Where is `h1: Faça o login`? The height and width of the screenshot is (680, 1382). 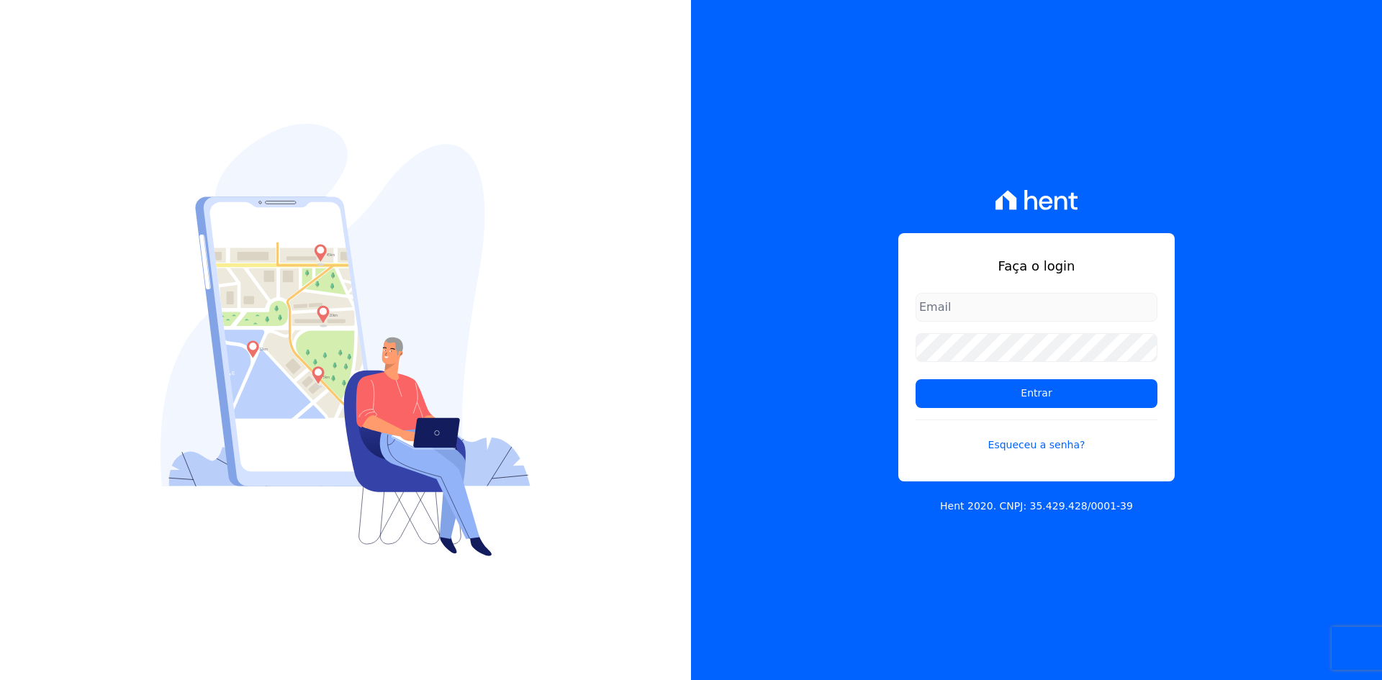
h1: Faça o login is located at coordinates (1037, 266).